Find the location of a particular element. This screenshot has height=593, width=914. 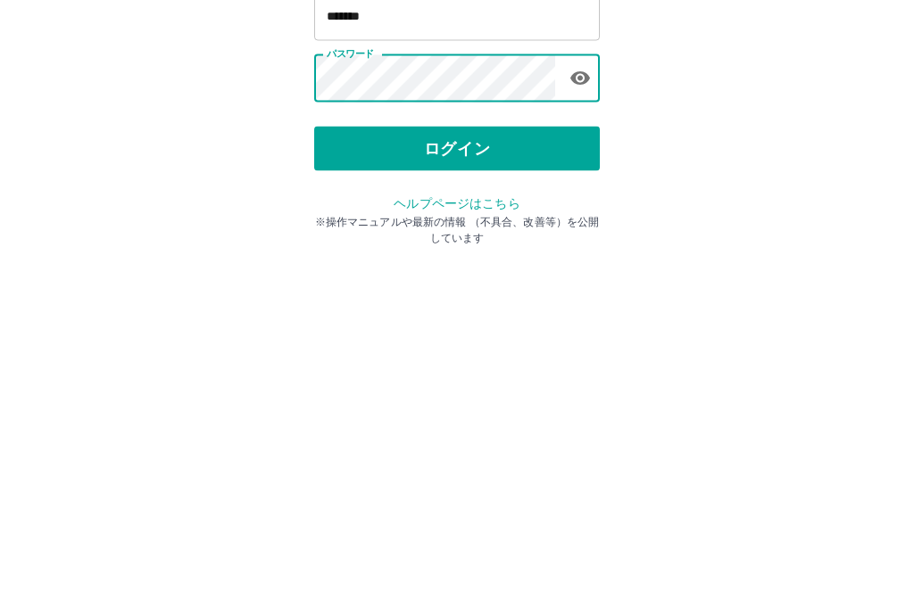

h2: ログイン is located at coordinates (457, 129).